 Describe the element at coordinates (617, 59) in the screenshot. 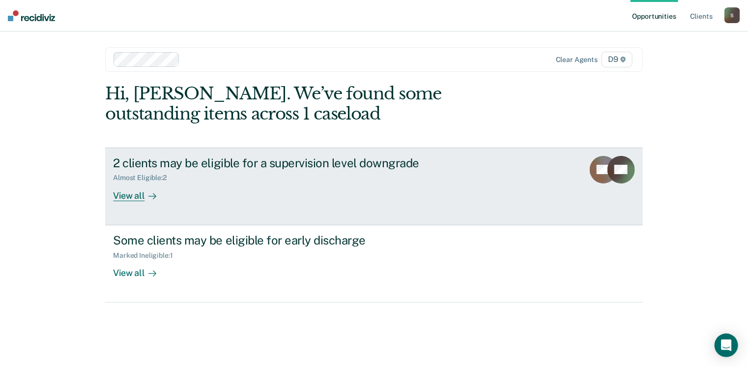

I see `span: D9` at that location.